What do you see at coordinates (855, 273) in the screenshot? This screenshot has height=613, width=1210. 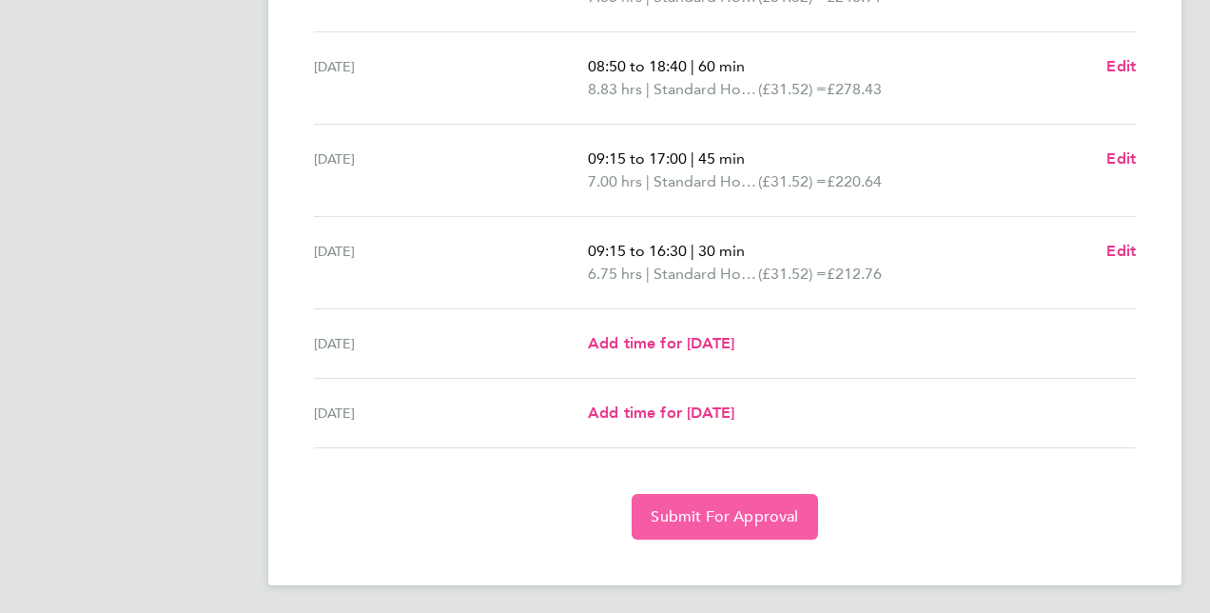 I see `span: £212.76` at bounding box center [855, 273].